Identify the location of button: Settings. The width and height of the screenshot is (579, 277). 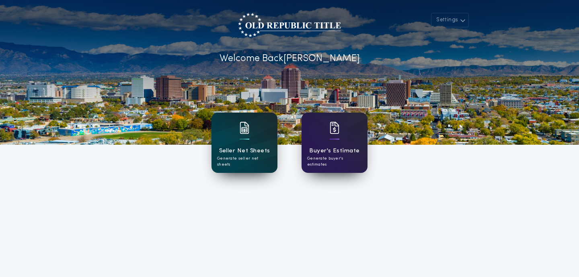
(450, 20).